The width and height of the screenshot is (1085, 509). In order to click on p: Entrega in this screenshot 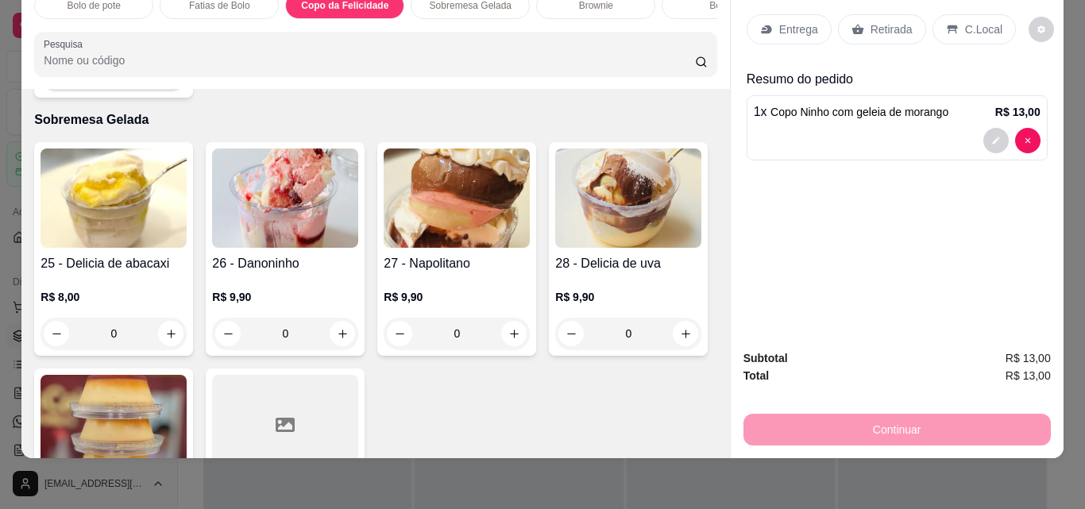, I will do `click(798, 29)`.